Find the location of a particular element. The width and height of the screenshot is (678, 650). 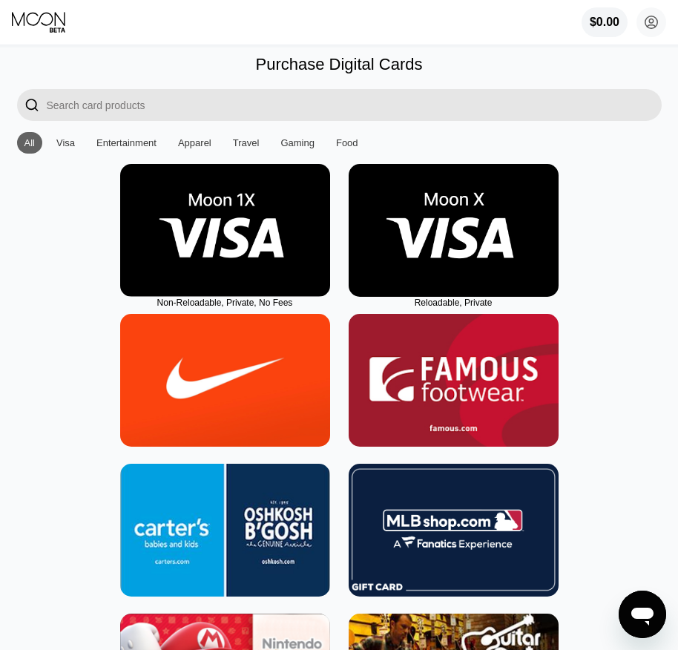

div: Food is located at coordinates (347, 142).